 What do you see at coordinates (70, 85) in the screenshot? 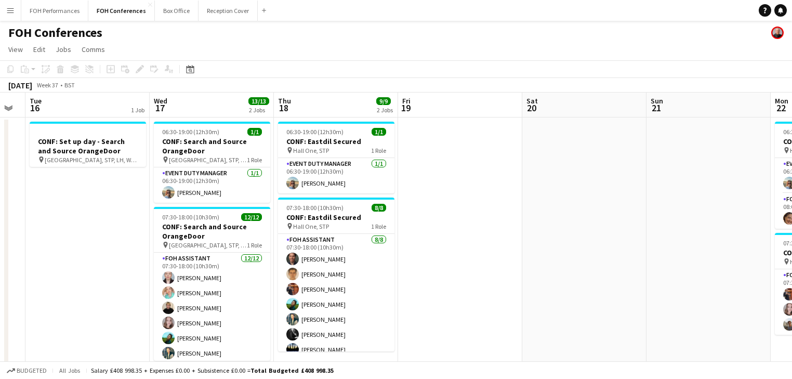
I see `div: BST` at bounding box center [70, 85].